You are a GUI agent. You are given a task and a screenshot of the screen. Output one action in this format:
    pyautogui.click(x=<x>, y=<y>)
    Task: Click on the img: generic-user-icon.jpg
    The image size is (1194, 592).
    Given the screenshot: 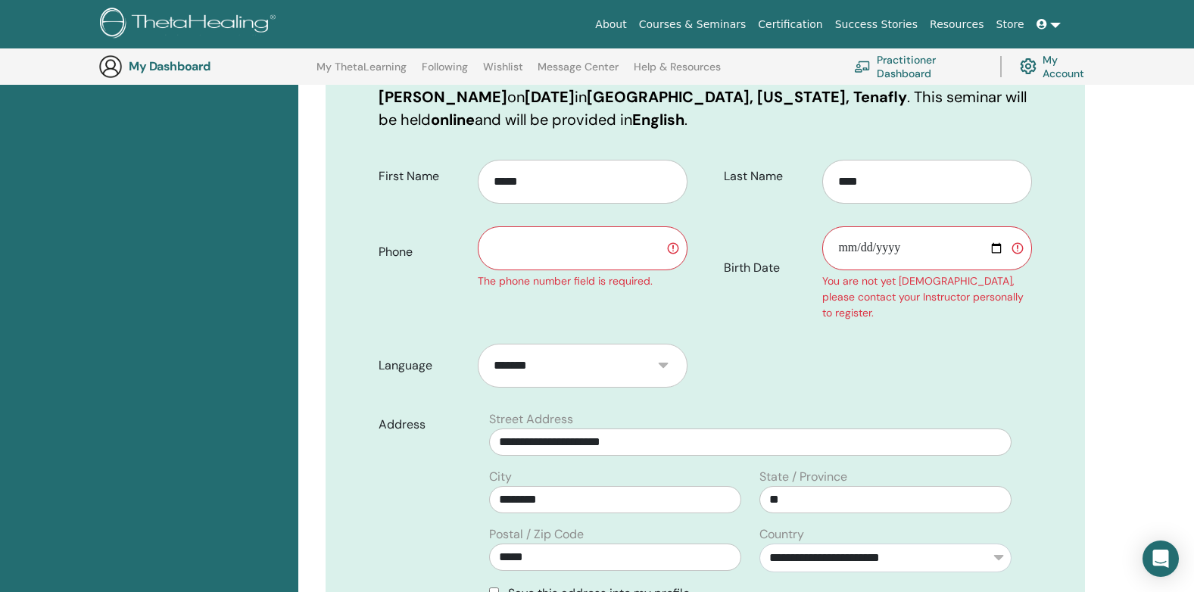 What is the action you would take?
    pyautogui.click(x=111, y=67)
    